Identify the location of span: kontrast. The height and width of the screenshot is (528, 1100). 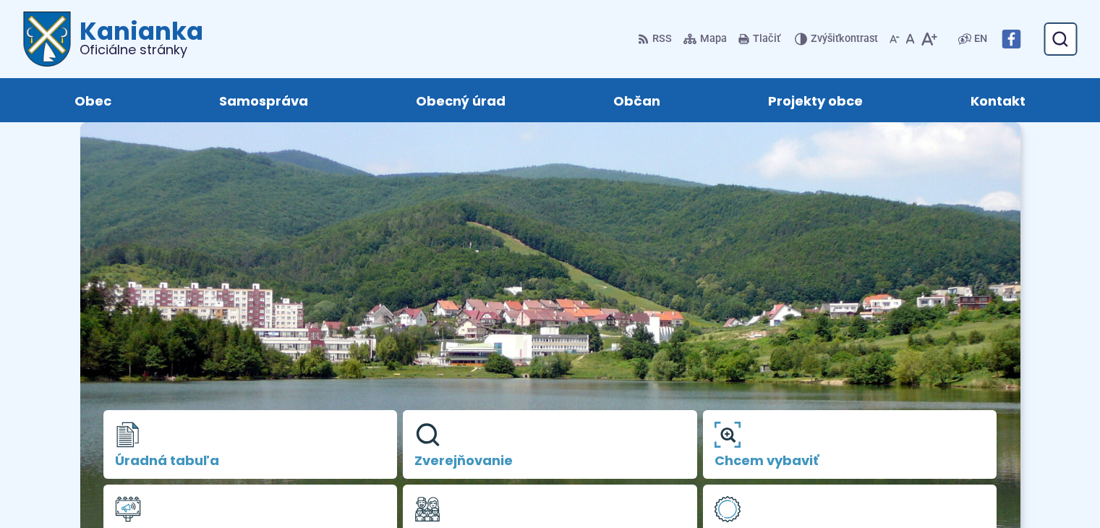
(844, 39).